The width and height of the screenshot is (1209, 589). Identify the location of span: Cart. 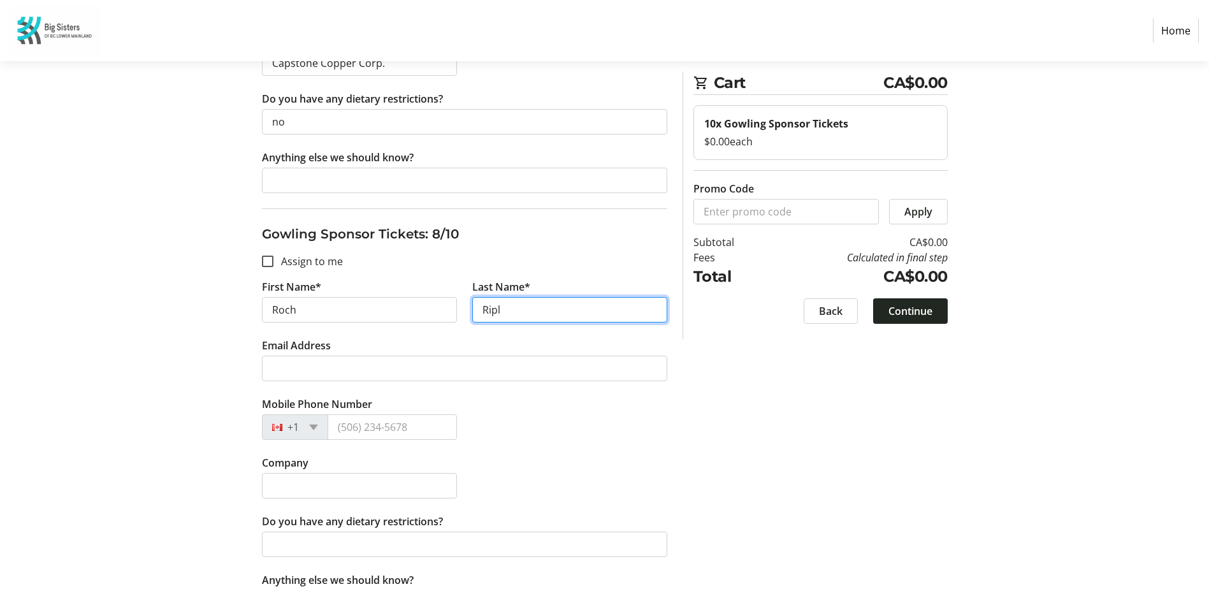
(799, 83).